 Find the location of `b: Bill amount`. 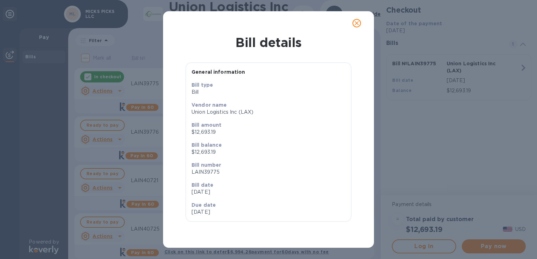

b: Bill amount is located at coordinates (207, 125).